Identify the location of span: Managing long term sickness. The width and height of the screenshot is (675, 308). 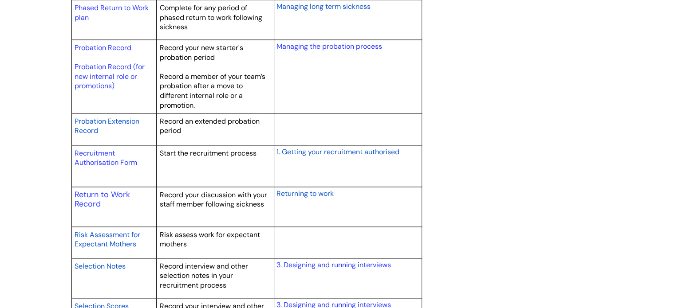
(323, 6).